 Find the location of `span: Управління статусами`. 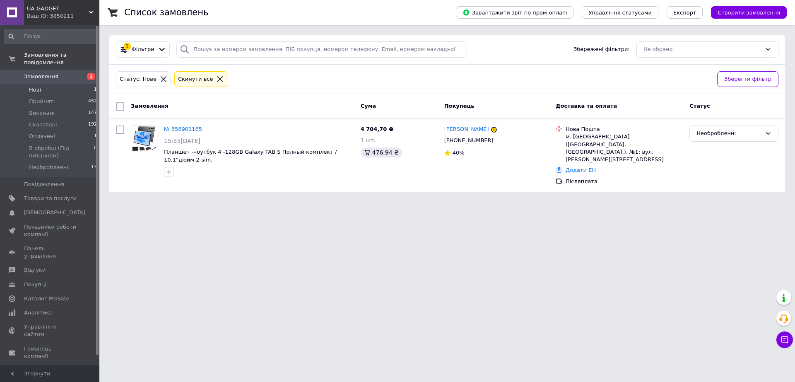

span: Управління статусами is located at coordinates (620, 12).